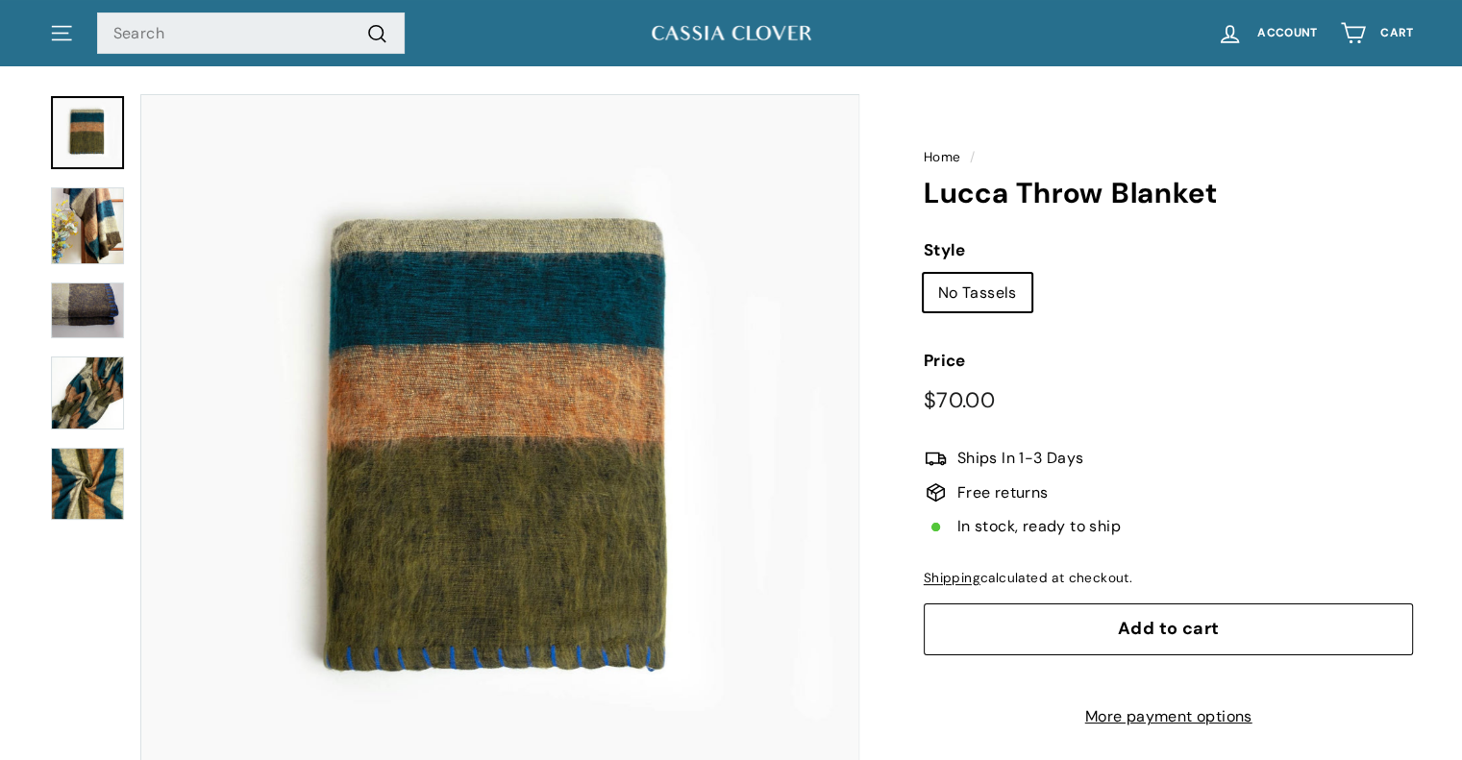  Describe the element at coordinates (978, 293) in the screenshot. I see `label: No Tassels` at that location.